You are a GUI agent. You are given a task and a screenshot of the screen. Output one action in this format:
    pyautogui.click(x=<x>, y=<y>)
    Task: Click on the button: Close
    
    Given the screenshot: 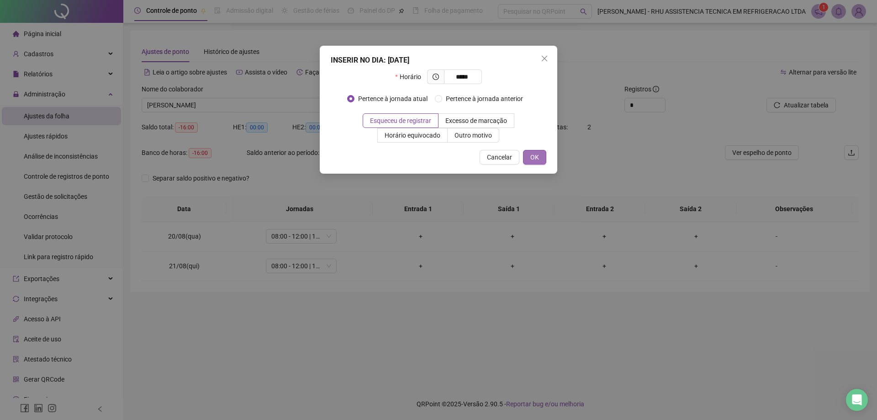 What is the action you would take?
    pyautogui.click(x=544, y=58)
    